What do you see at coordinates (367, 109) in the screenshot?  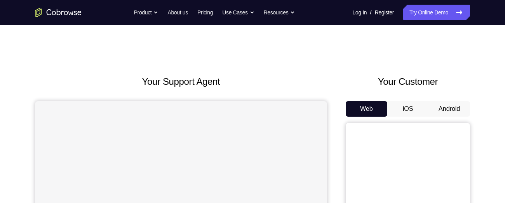 I see `button: Web` at bounding box center [367, 109].